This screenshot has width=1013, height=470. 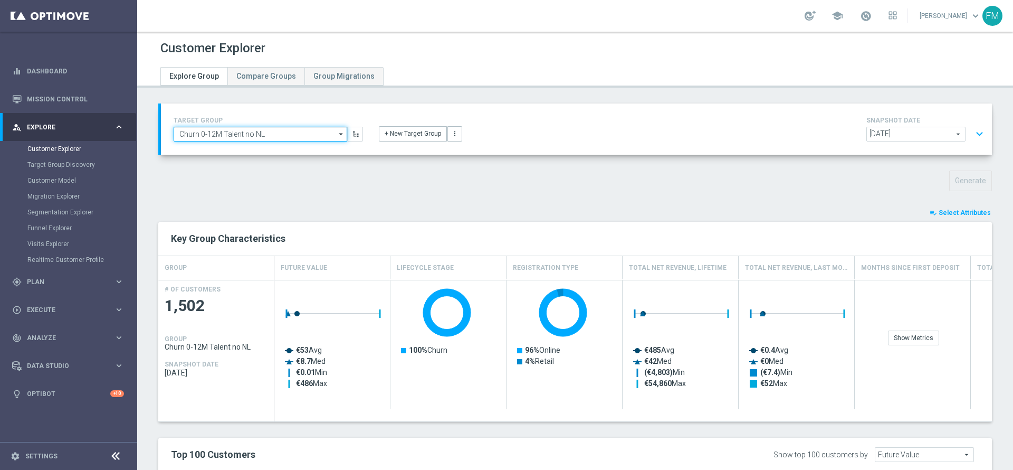 What do you see at coordinates (213, 48) in the screenshot?
I see `h1: Customer Explorer` at bounding box center [213, 48].